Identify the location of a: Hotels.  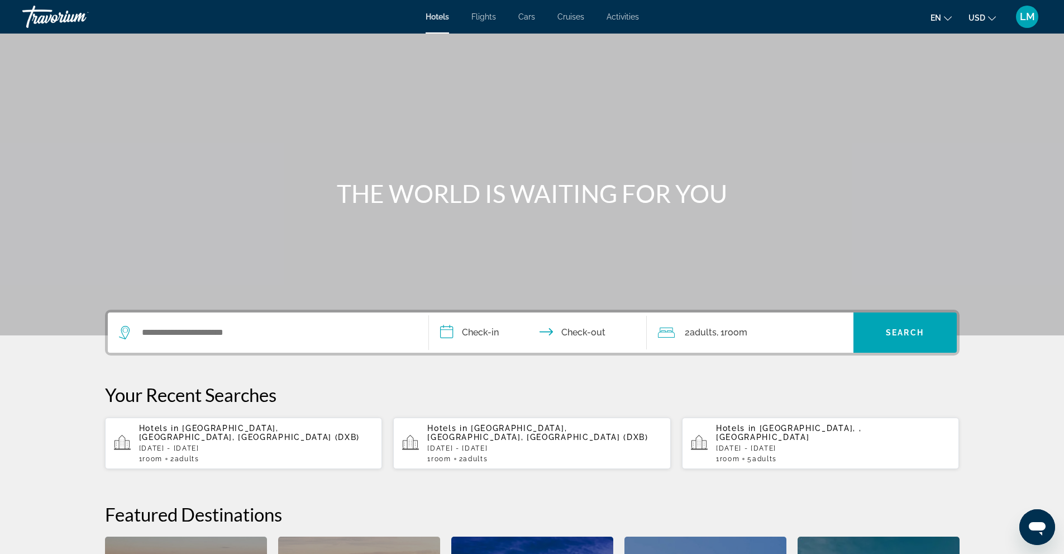
(437, 17).